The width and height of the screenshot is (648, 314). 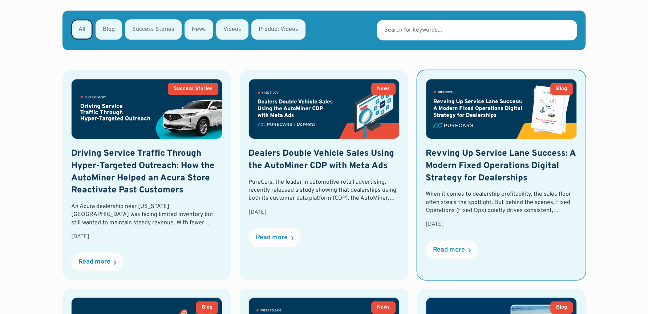 I want to click on a: BlogRevving Up Service Lane Success: A Modern Fixed Operations Digital Strategy for DealershipsWh..., so click(x=501, y=175).